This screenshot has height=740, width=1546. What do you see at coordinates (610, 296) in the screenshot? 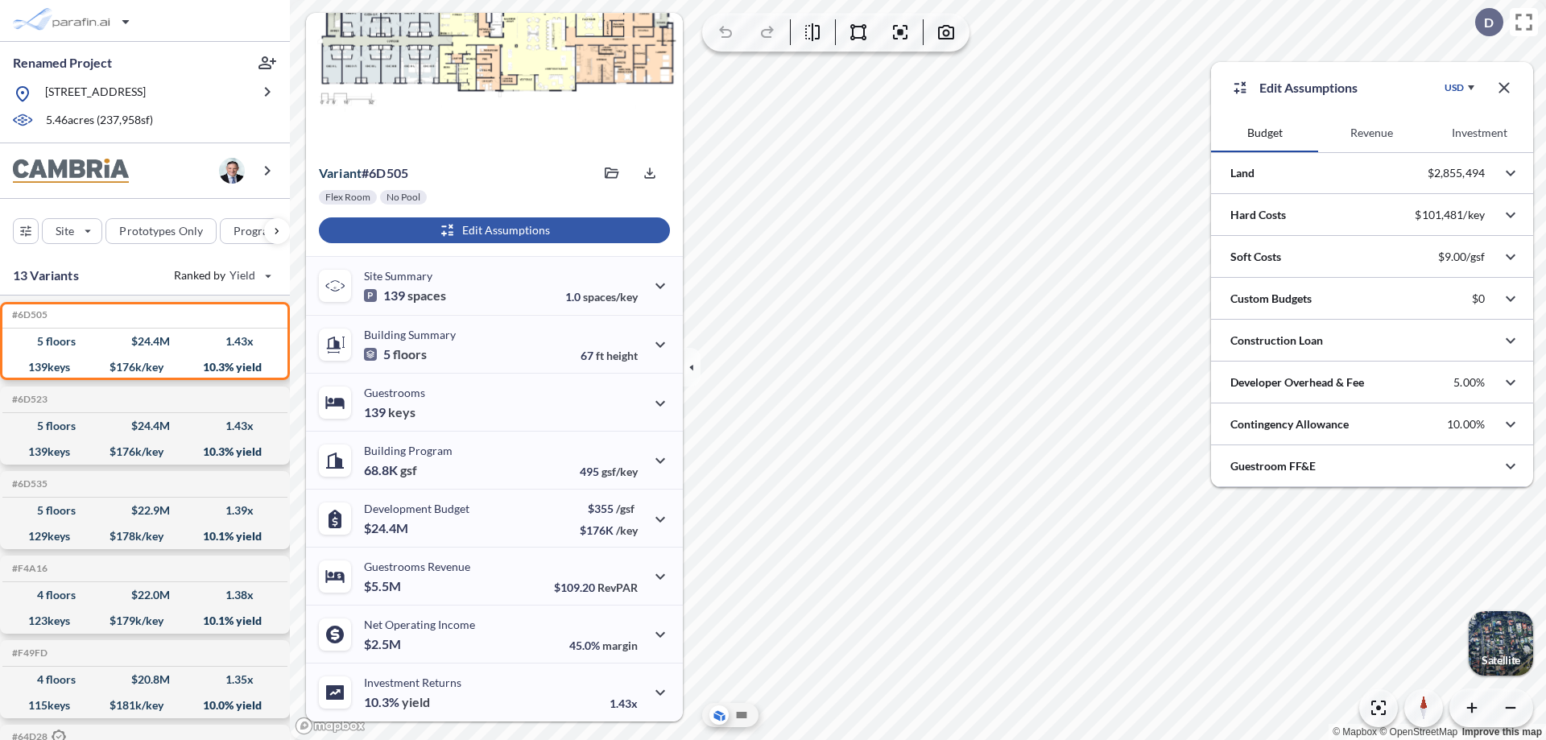
I see `span: spaces/key` at bounding box center [610, 296].